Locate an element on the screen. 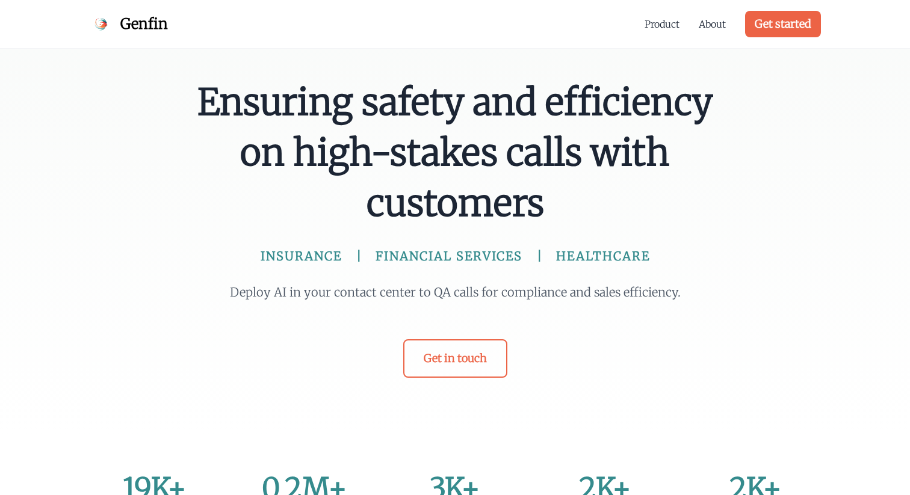  span: HEALTHCARE is located at coordinates (603, 256).